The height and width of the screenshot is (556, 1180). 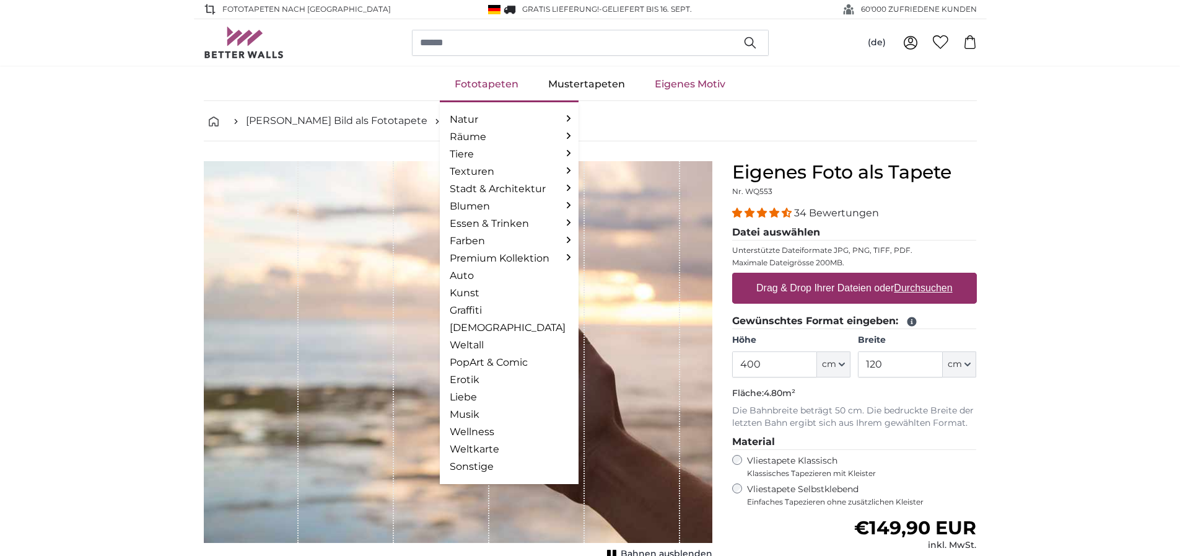 What do you see at coordinates (854, 288) in the screenshot?
I see `label: Drag & Drop Ihrer Dateien oder` at bounding box center [854, 288].